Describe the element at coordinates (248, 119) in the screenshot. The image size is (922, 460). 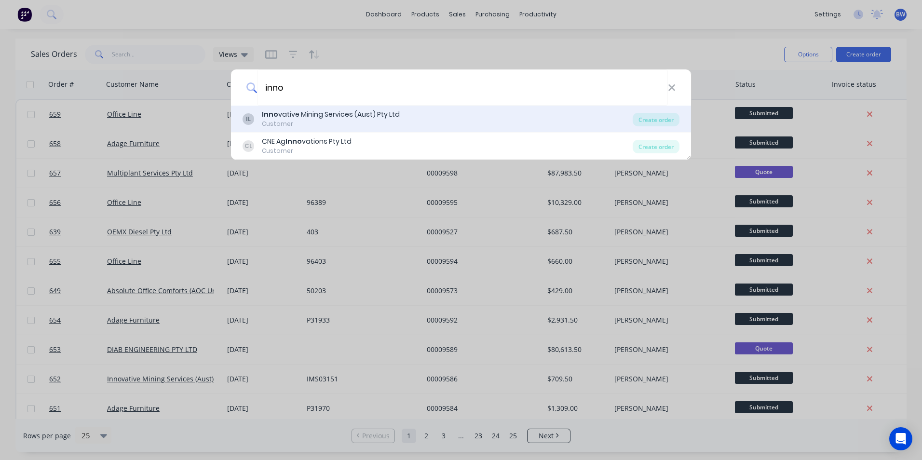
I see `div: IL` at that location.